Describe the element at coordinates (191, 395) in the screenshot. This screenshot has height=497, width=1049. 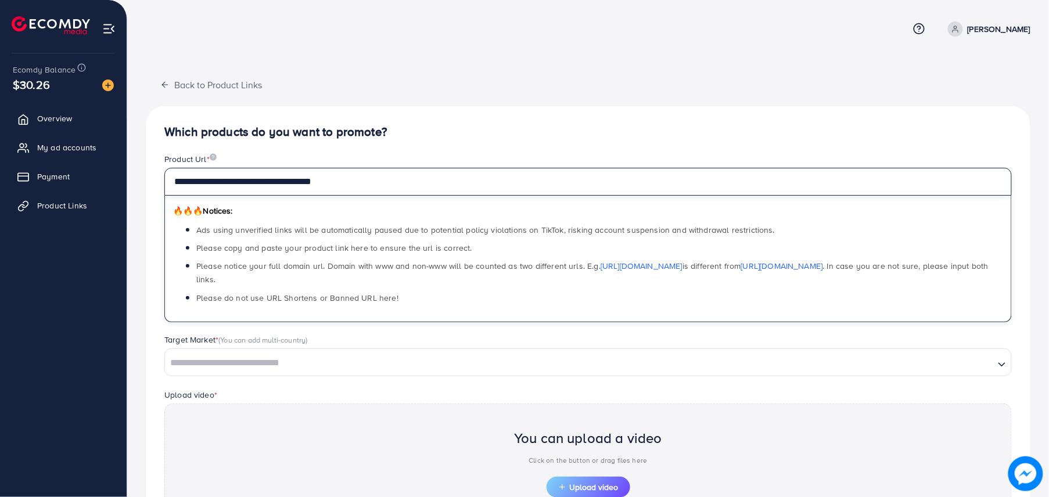
I see `label: Upload video` at that location.